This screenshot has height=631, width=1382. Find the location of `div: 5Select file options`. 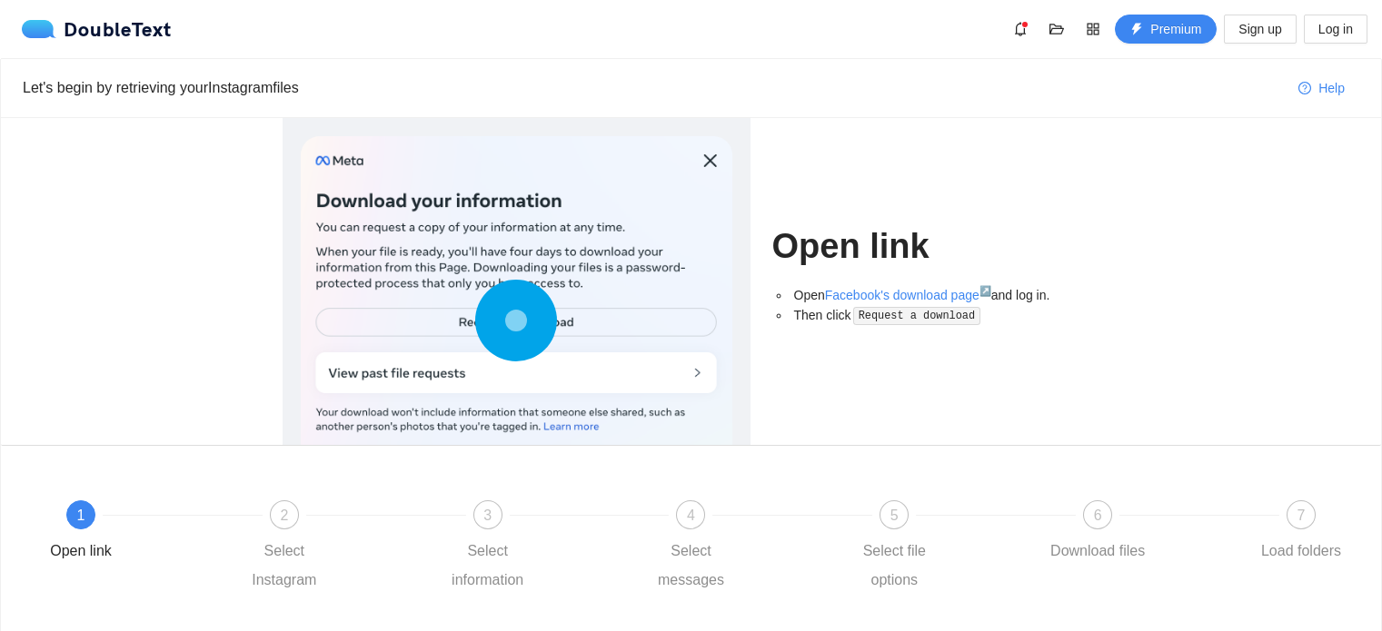

div: 5Select file options is located at coordinates (943, 548).